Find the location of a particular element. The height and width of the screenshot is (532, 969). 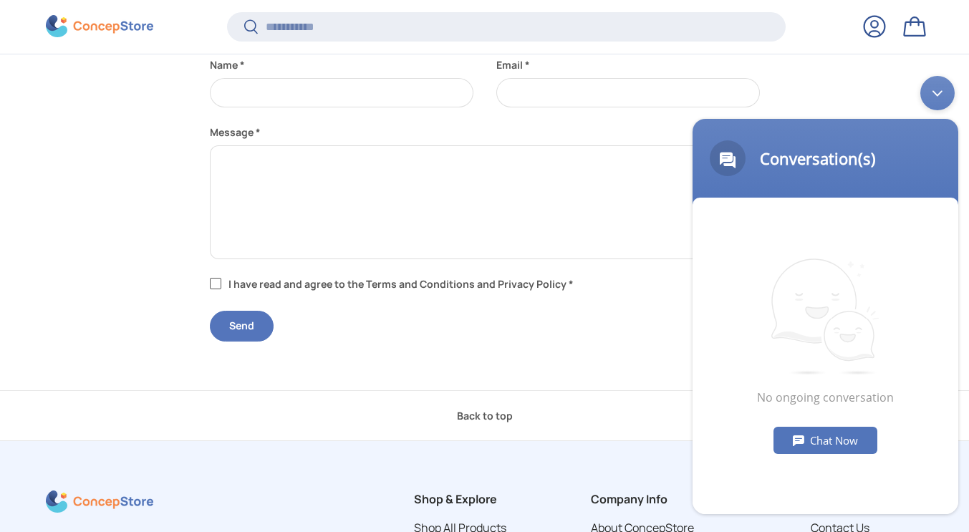

label: I have read and agree to the Terms and Conditions and Privacy Policy * is located at coordinates (394, 284).